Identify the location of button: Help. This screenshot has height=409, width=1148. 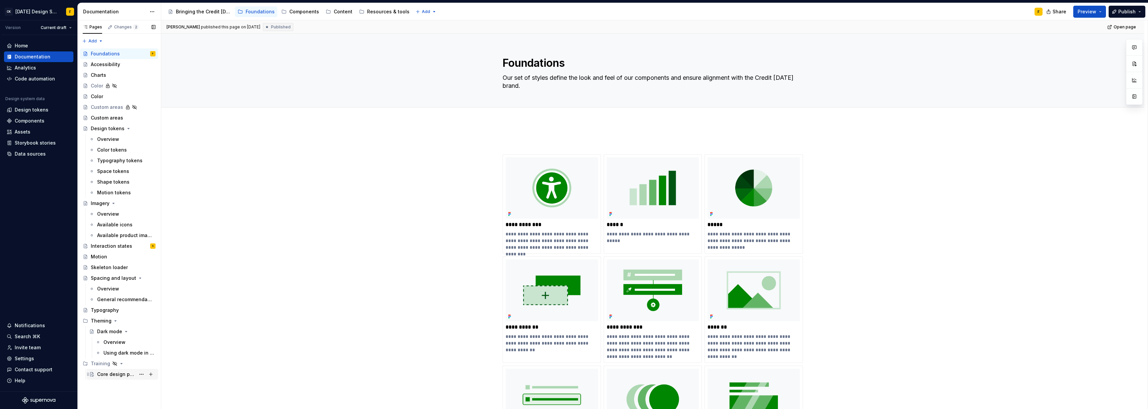
(39, 380).